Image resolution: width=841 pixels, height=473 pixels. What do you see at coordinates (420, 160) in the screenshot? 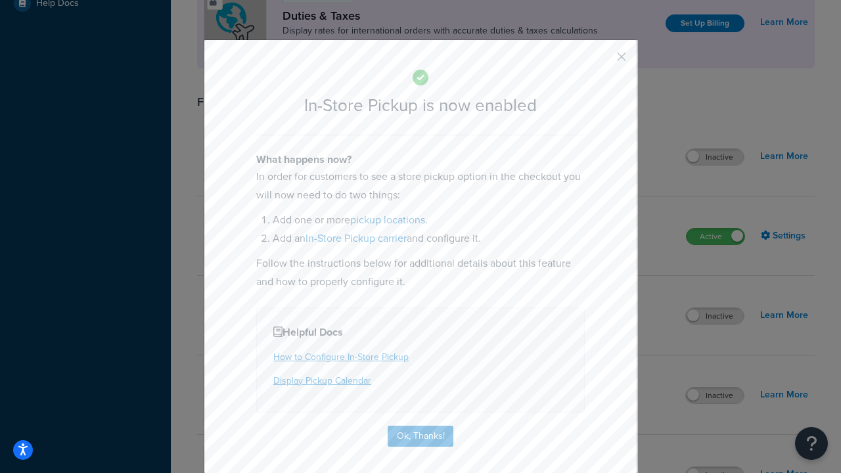
I see `h4: What happens now?` at bounding box center [420, 160].